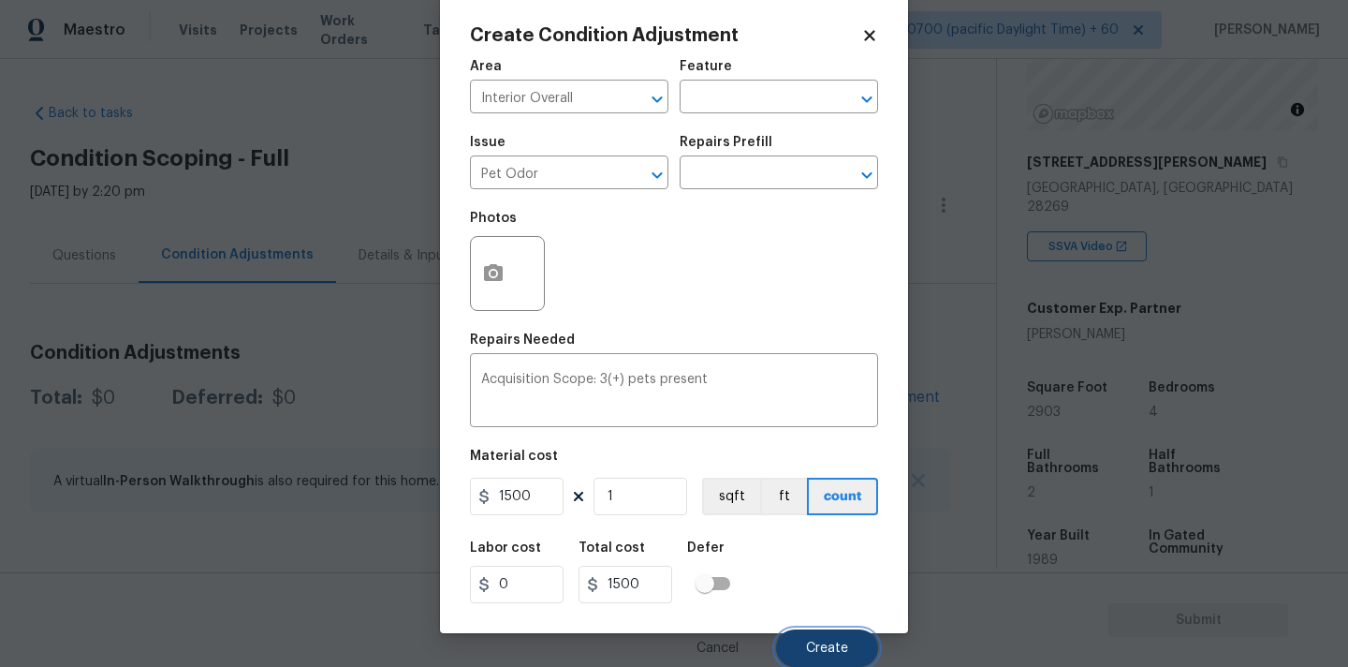 The height and width of the screenshot is (667, 1348). Describe the element at coordinates (674, 392) in the screenshot. I see `textarea: Acquisition Scope: 3(+) pets present` at that location.